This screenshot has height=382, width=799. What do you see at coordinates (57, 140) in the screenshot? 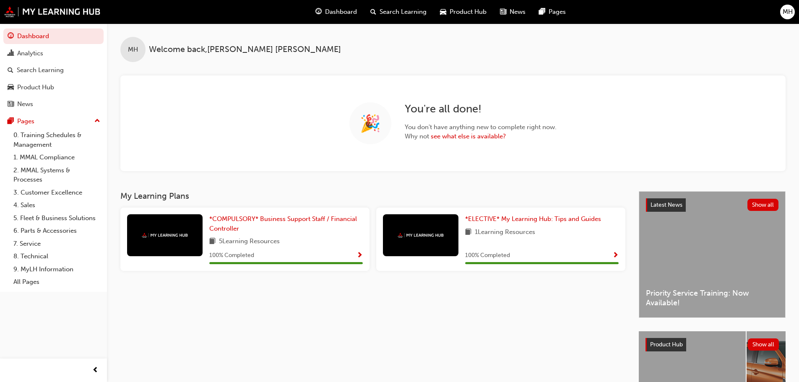
I see `a: 0. Training Schedules & Management` at bounding box center [57, 140].